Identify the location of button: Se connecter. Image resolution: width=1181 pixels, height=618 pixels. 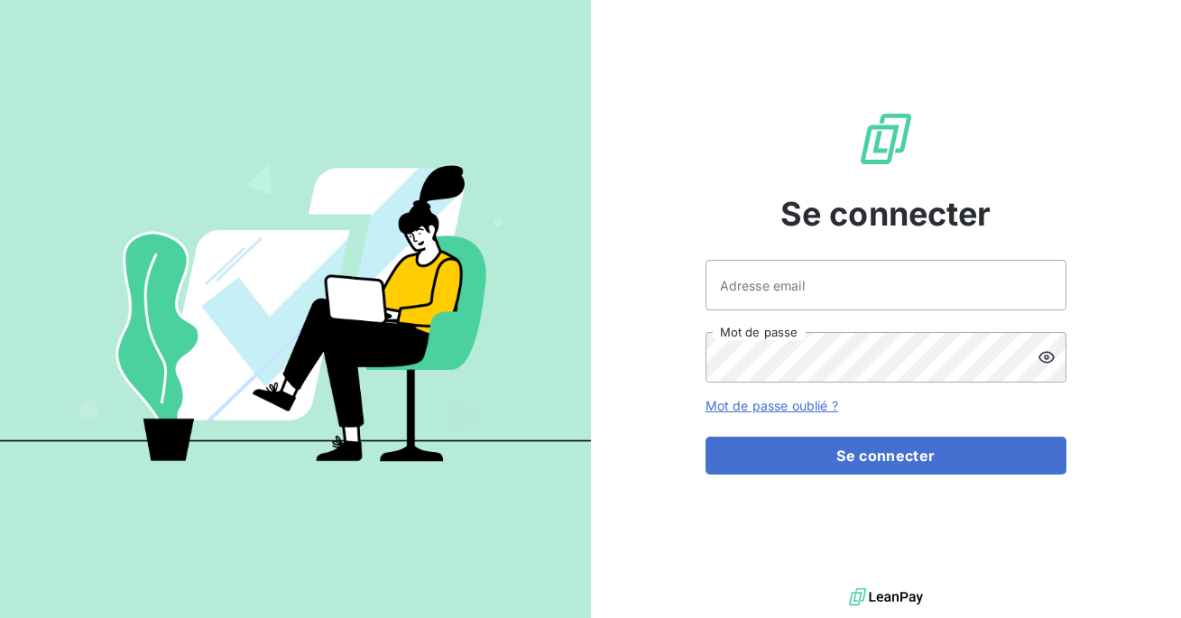
(886, 456).